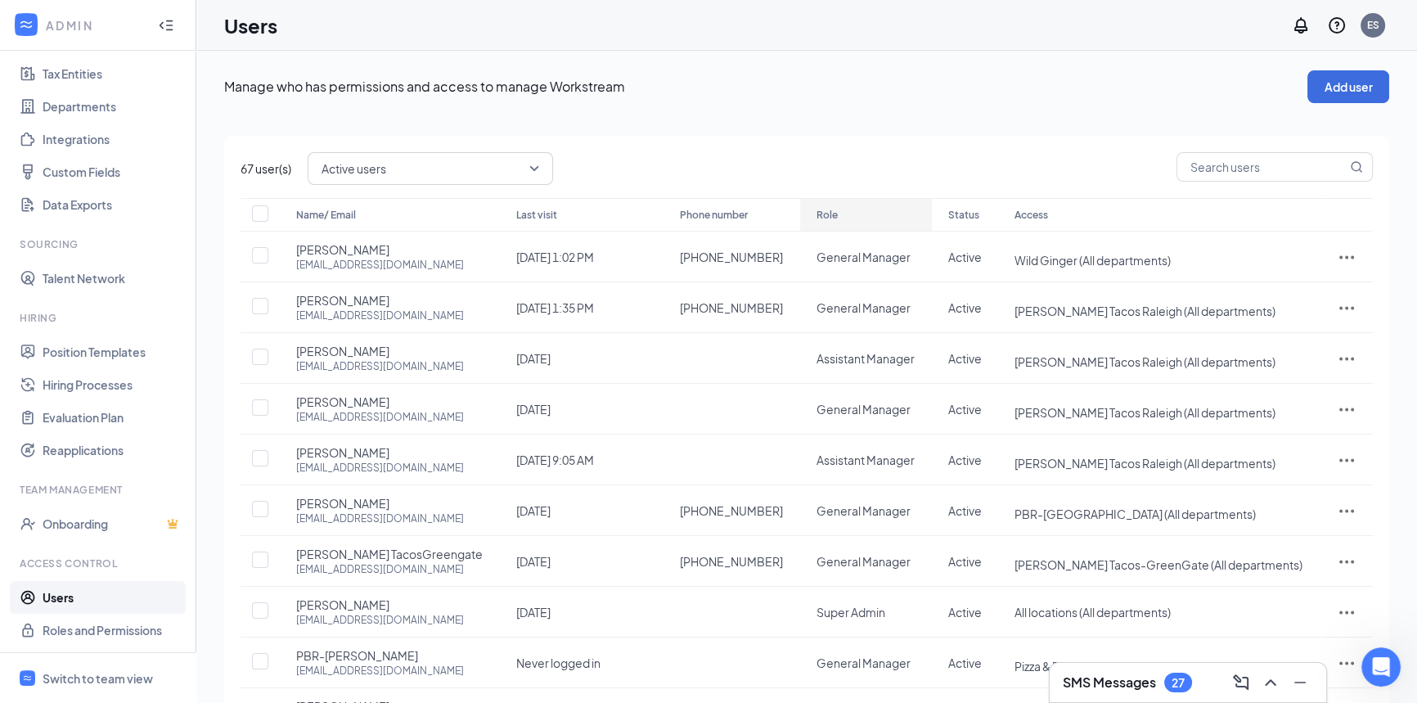 This screenshot has height=703, width=1417. Describe the element at coordinates (1092, 612) in the screenshot. I see `span: All locations (All departments)` at that location.